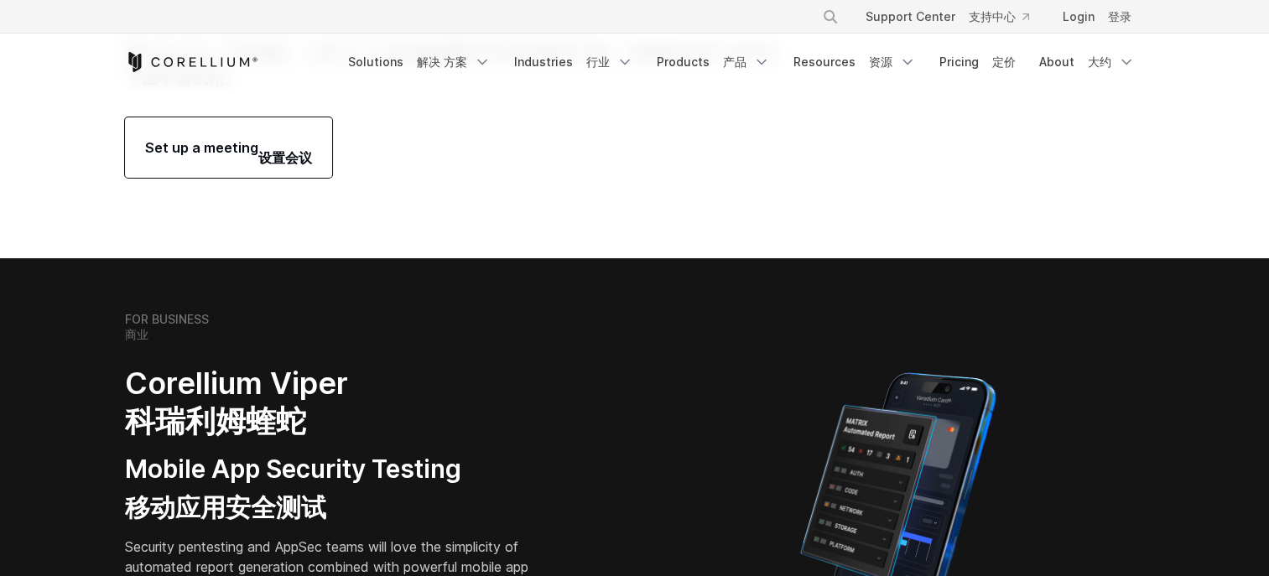 The height and width of the screenshot is (576, 1269). Describe the element at coordinates (855, 62) in the screenshot. I see `a: Resources` at that location.